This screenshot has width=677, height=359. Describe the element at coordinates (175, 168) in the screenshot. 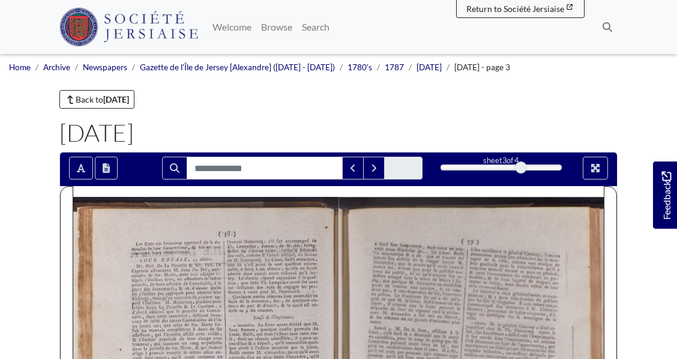

I see `button: Search` at that location.